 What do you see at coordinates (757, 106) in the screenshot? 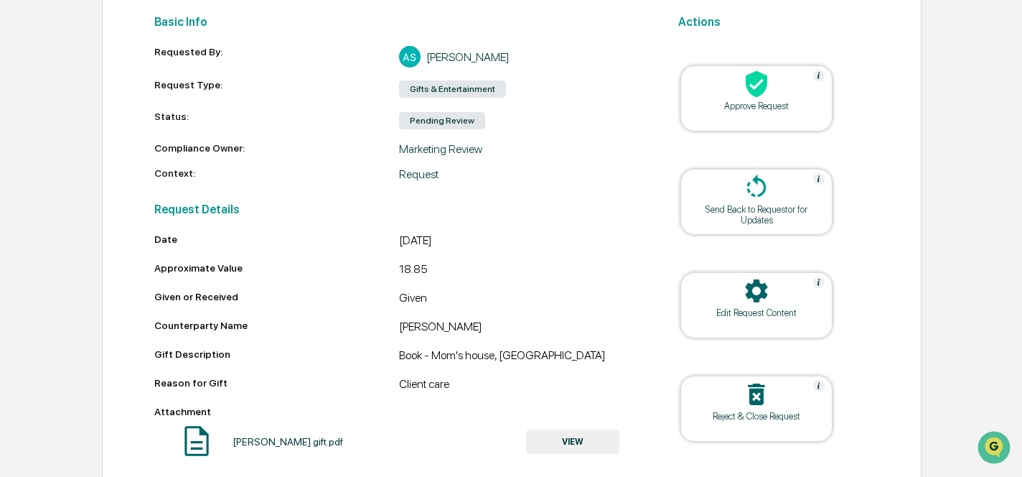
I see `div: Approve Request` at bounding box center [757, 106].